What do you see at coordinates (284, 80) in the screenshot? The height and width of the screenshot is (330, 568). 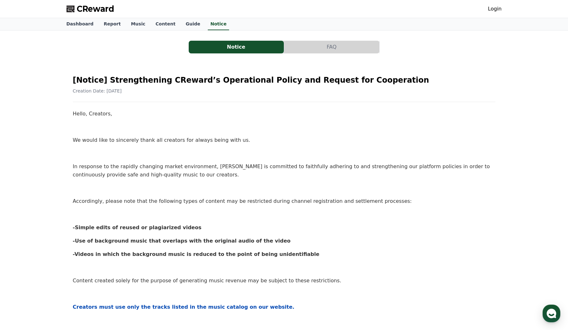 I see `h2: [Notice] Strengthening CReward’s Operational Policy and Request for Cooperation` at bounding box center [284, 80].